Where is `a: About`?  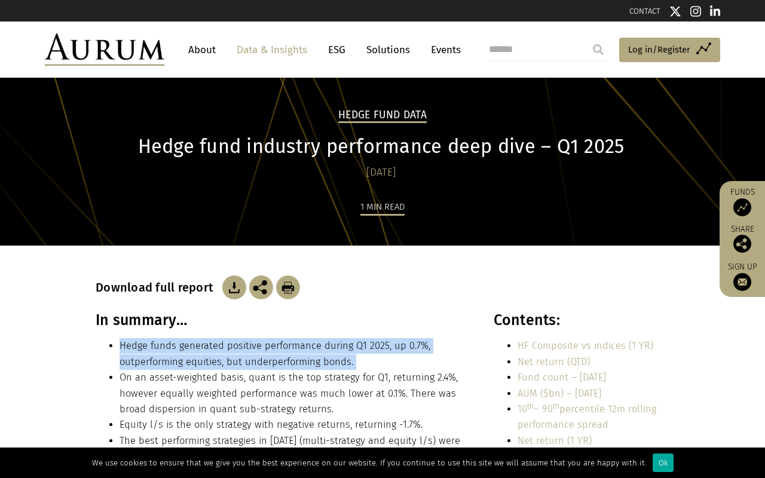 a: About is located at coordinates (202, 50).